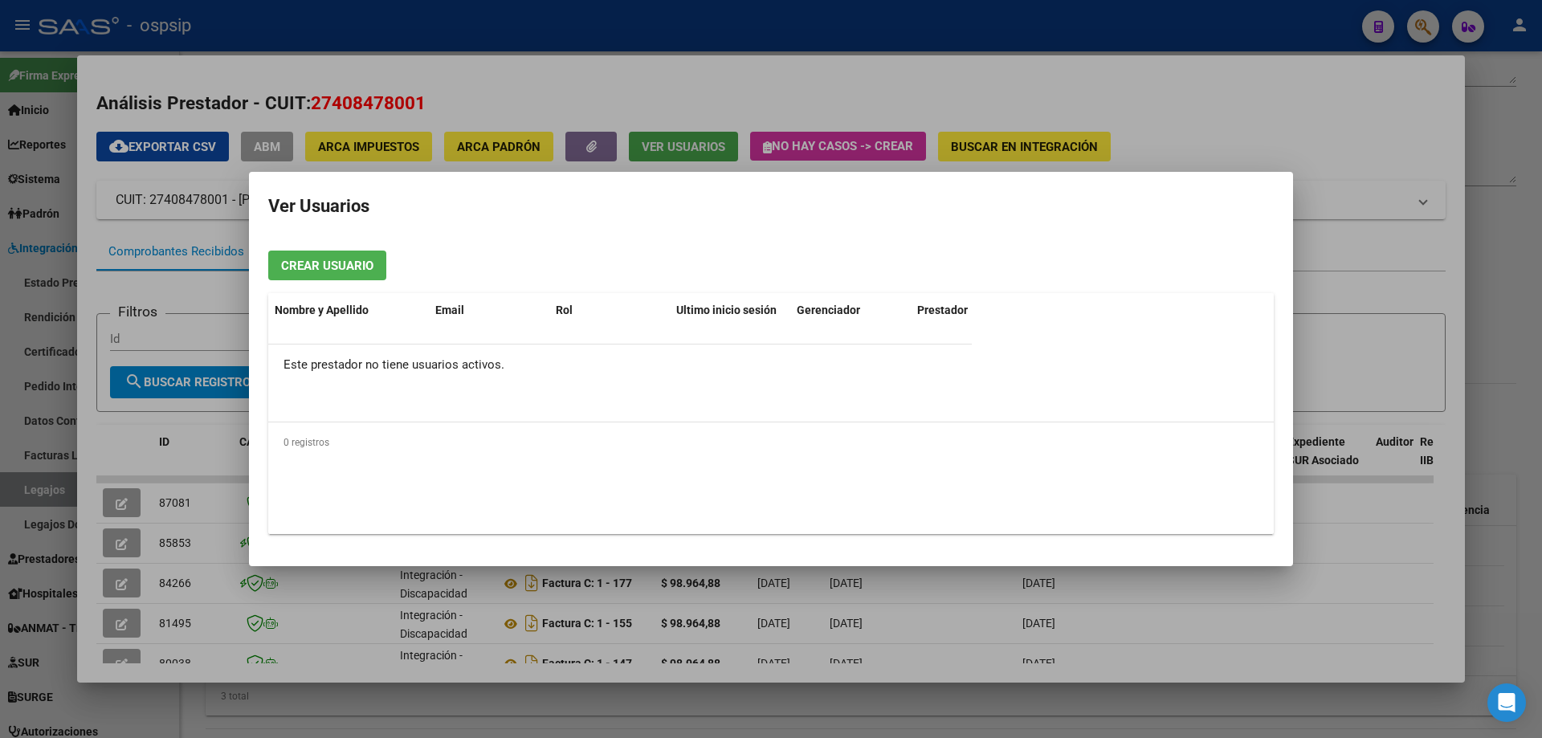  I want to click on datatable-header-cell: Nombre y Apellido, so click(349, 310).